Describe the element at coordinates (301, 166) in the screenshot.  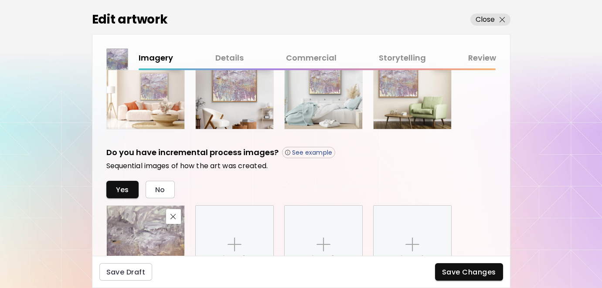
I see `h6: Sequential images of how the art was created.` at that location.